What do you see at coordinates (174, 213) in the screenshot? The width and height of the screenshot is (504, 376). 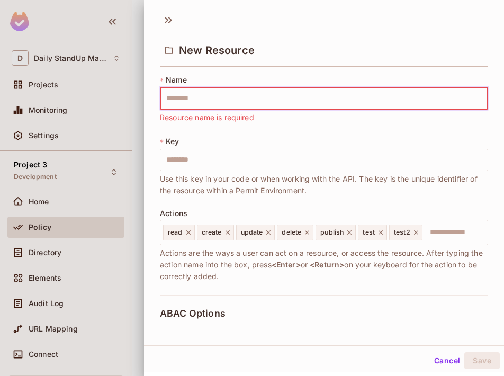 I see `span: Actions` at bounding box center [174, 213].